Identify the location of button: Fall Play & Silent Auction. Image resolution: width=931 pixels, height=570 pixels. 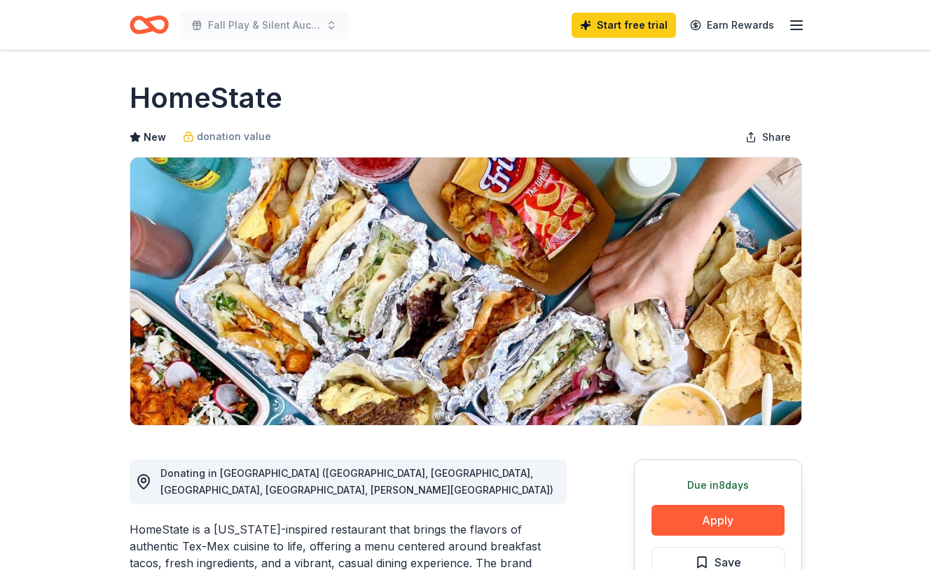
(264, 25).